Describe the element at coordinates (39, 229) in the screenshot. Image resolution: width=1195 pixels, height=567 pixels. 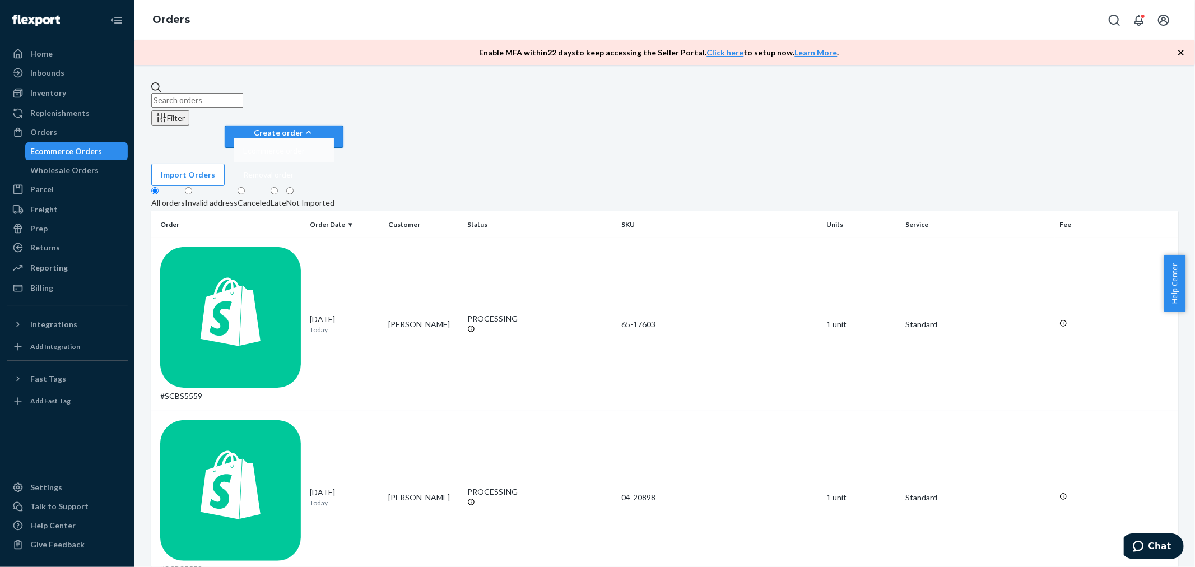
I see `div: Prep` at that location.